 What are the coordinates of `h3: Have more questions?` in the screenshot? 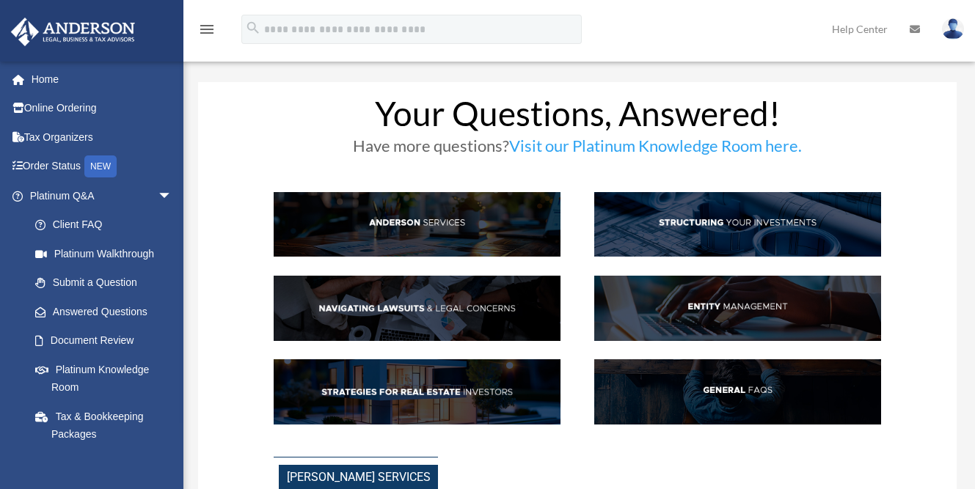 It's located at (576, 150).